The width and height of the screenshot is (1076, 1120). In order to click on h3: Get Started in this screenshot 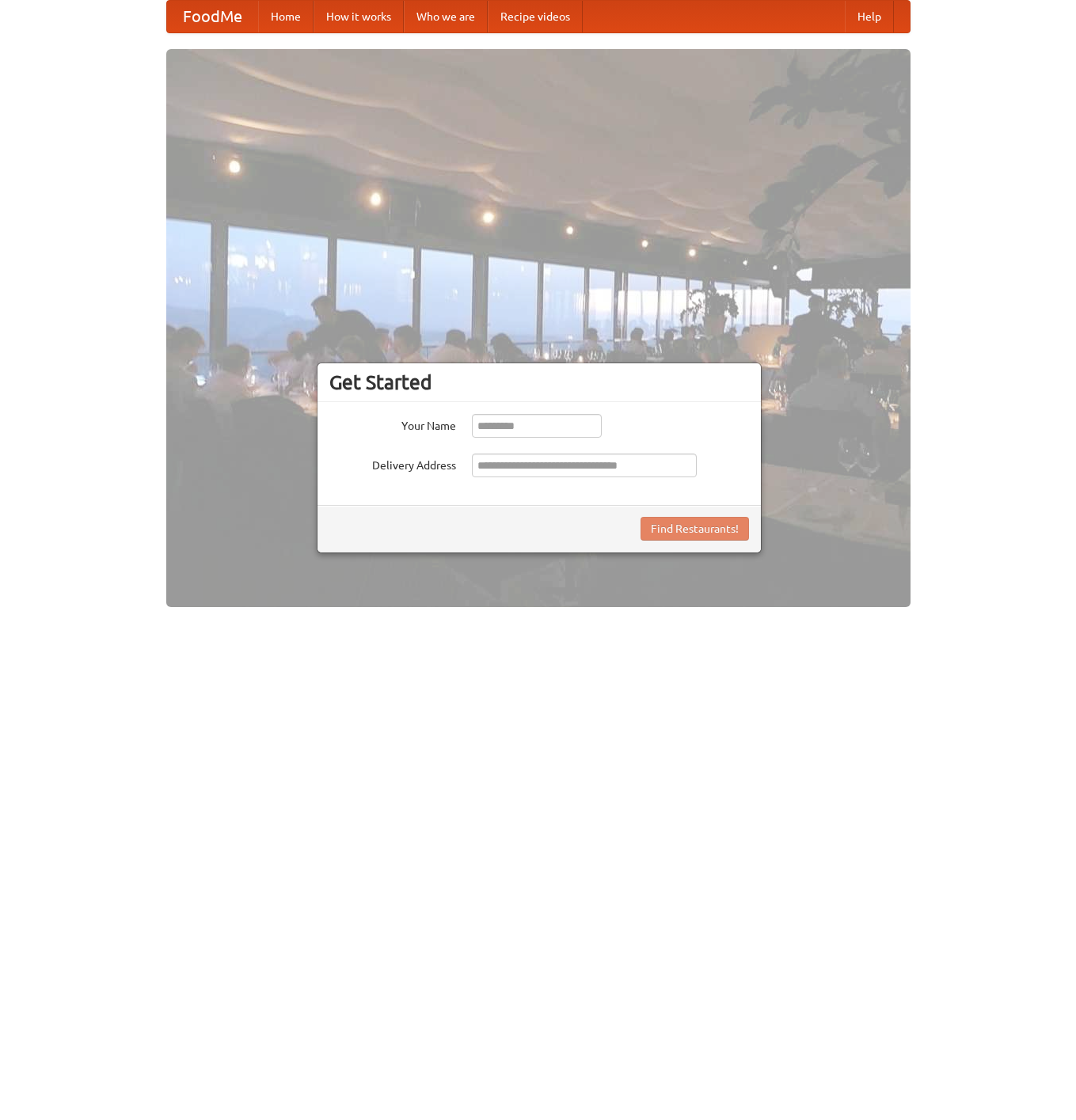, I will do `click(539, 382)`.